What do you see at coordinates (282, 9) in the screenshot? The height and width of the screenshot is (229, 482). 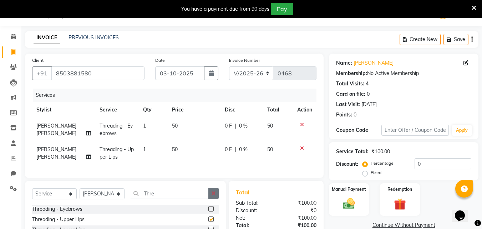 I see `button: Pay` at bounding box center [282, 9].